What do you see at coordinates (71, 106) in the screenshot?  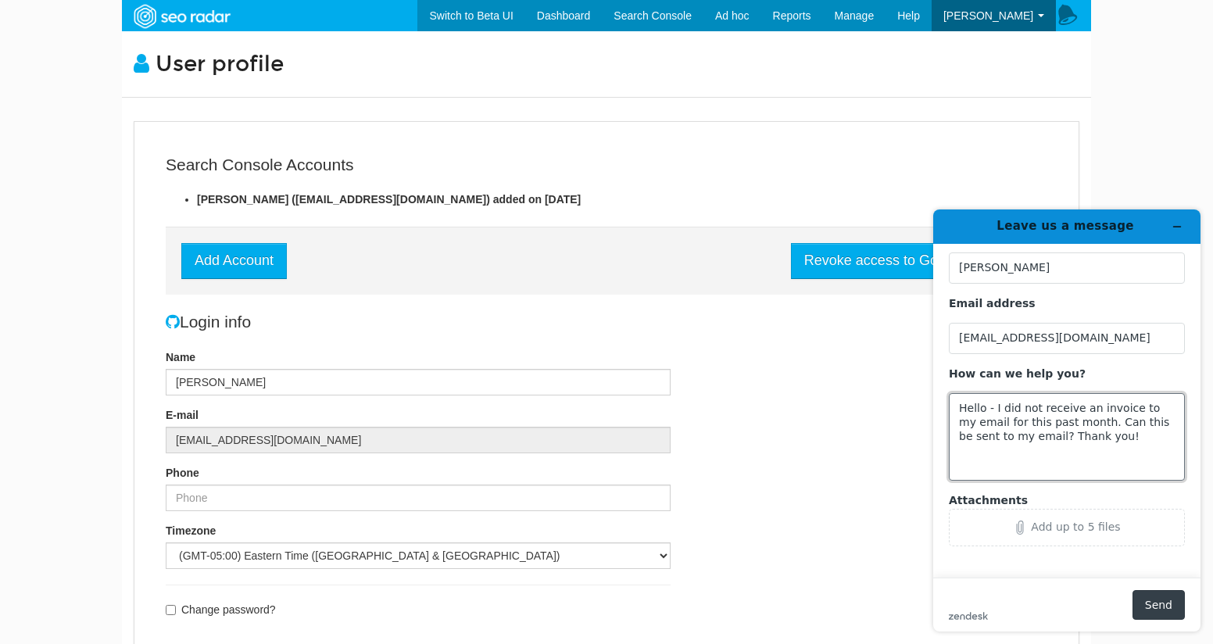 I see `strong: Email address` at bounding box center [71, 106].